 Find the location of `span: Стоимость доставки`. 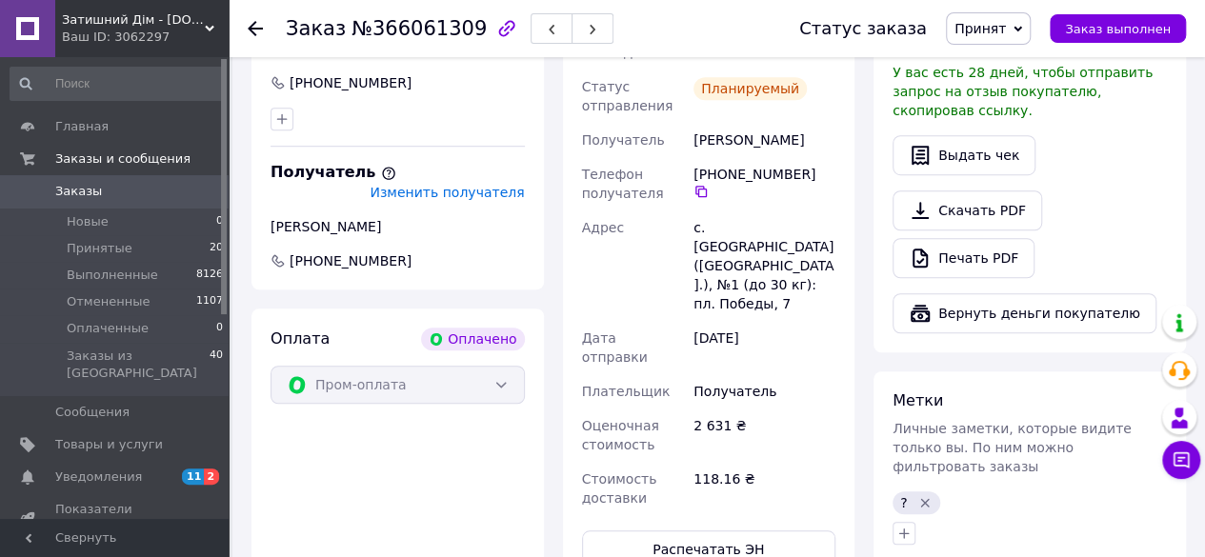

span: Стоимость доставки is located at coordinates (619, 489).